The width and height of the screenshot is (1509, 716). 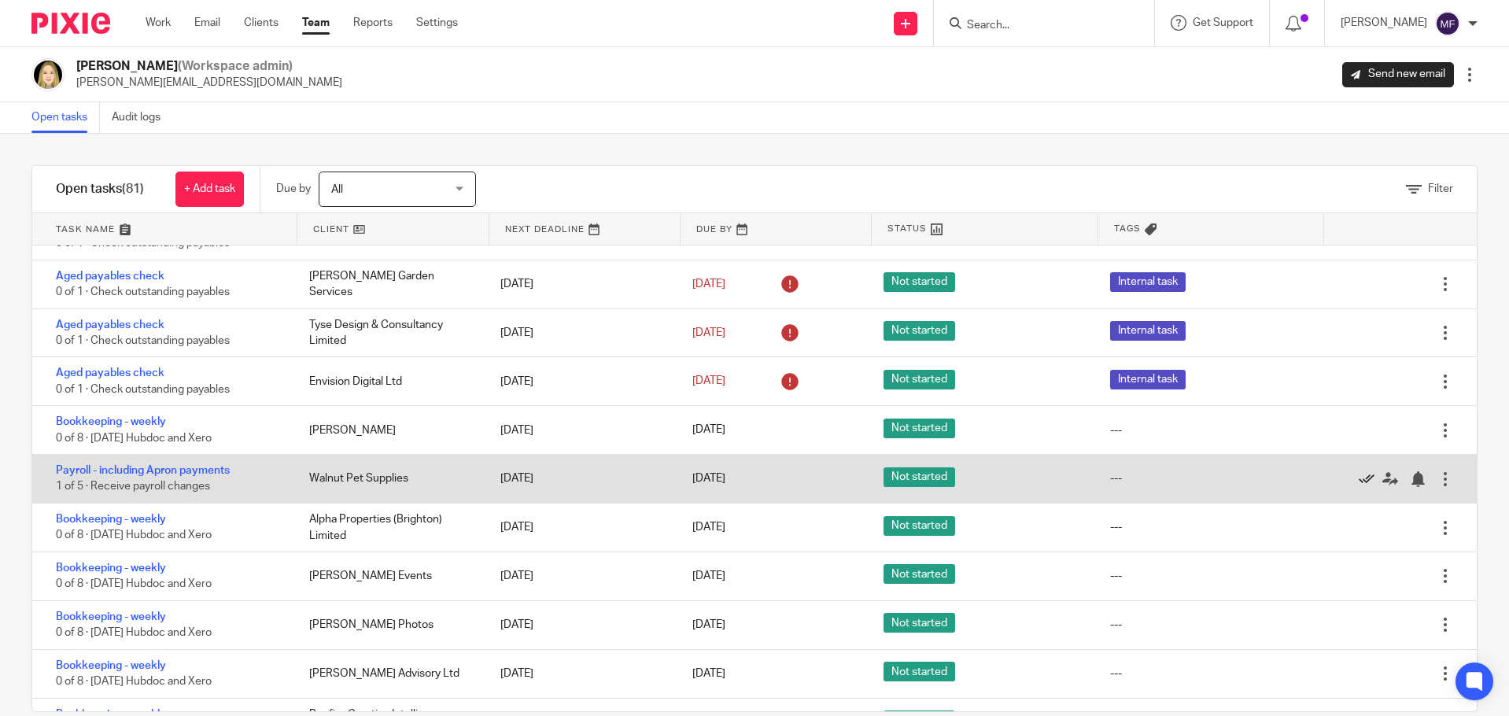 I want to click on a: Audit logs, so click(x=142, y=117).